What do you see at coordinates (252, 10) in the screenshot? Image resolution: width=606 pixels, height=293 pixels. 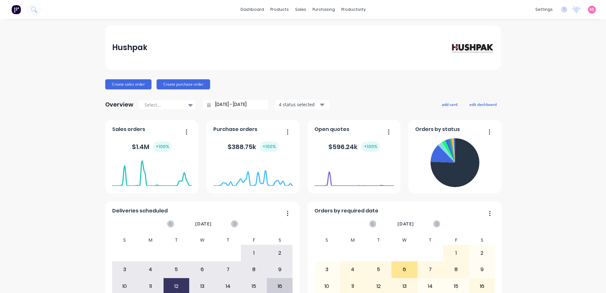 I see `a: dashboard` at bounding box center [252, 10].